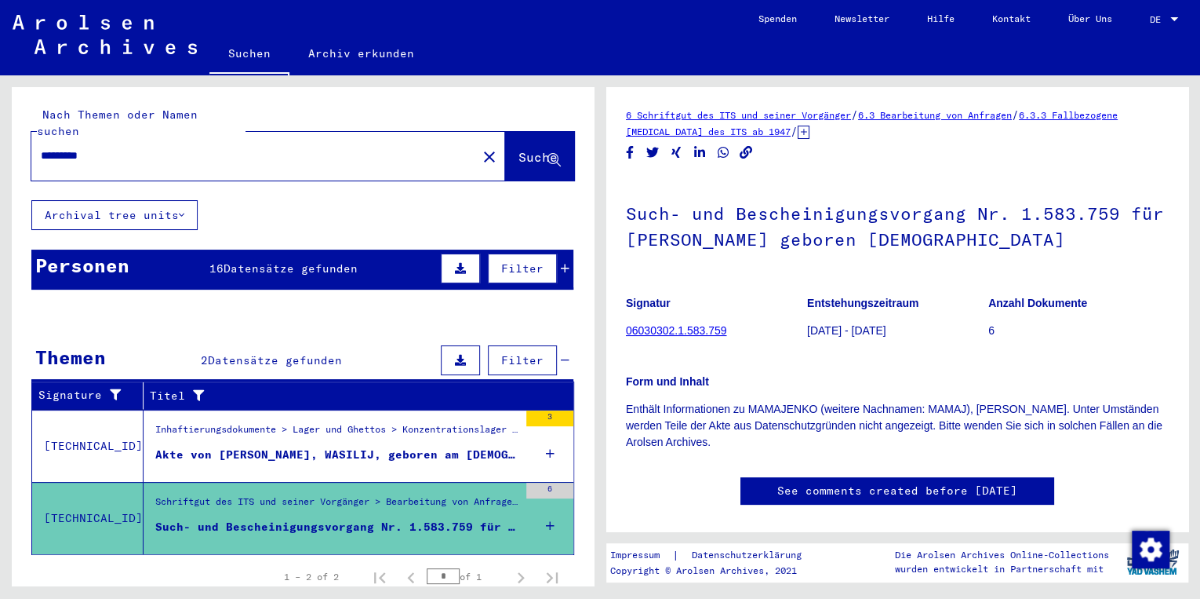 This screenshot has width=1200, height=599. Describe the element at coordinates (290, 268) in the screenshot. I see `span: Datensätze gefunden` at that location.